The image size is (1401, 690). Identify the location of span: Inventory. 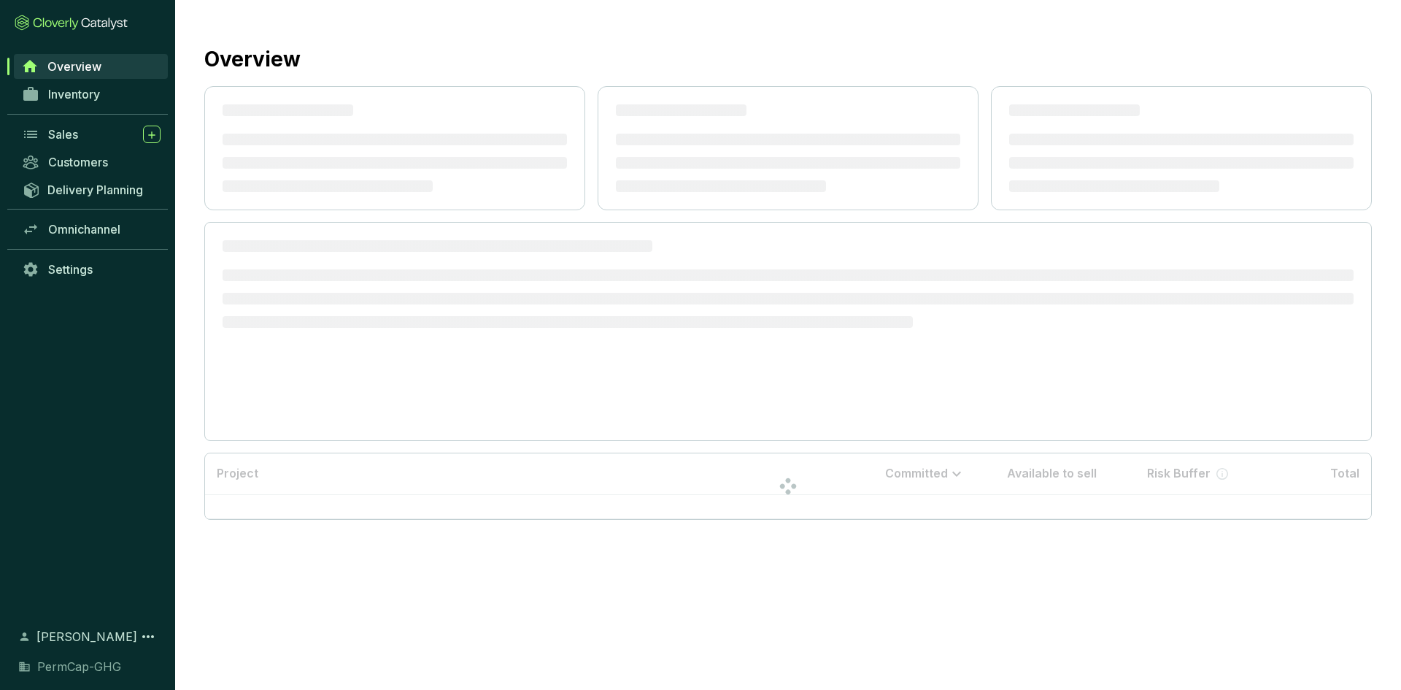
(74, 94).